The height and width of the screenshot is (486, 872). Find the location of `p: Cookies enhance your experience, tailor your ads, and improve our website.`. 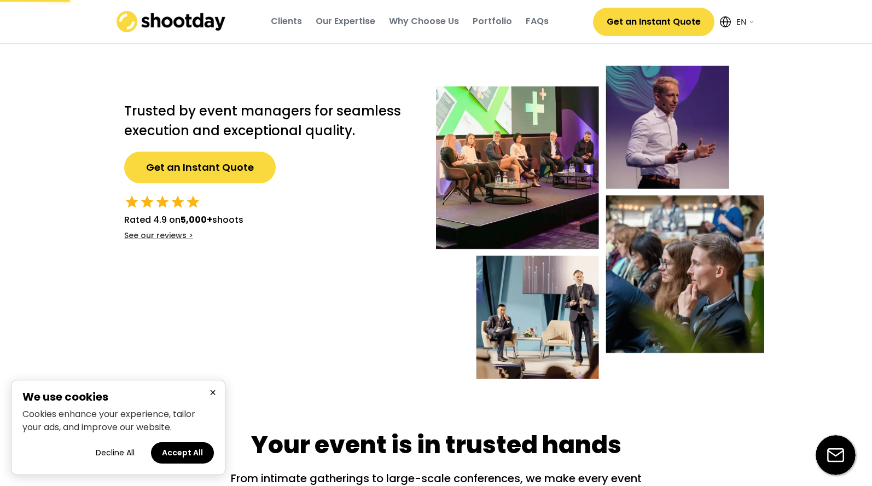

p: Cookies enhance your experience, tailor your ads, and improve our website. is located at coordinates (118, 421).